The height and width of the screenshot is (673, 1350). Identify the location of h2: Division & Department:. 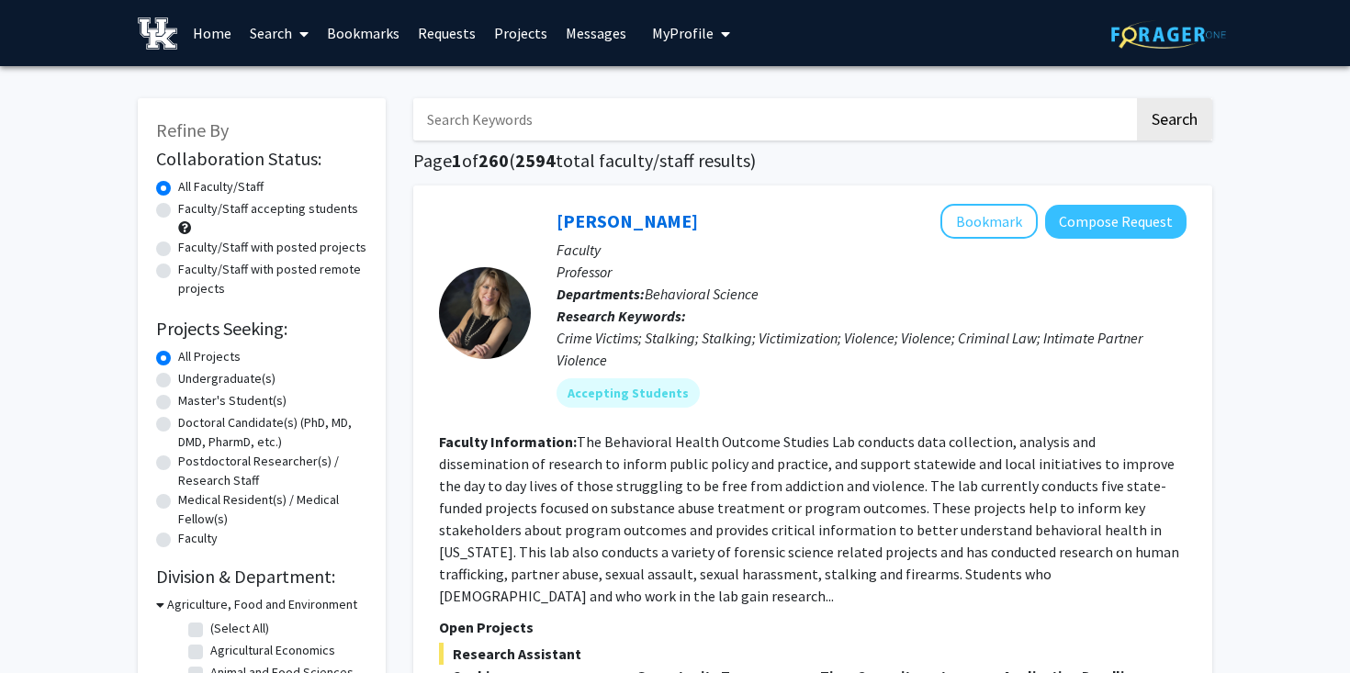
(262, 577).